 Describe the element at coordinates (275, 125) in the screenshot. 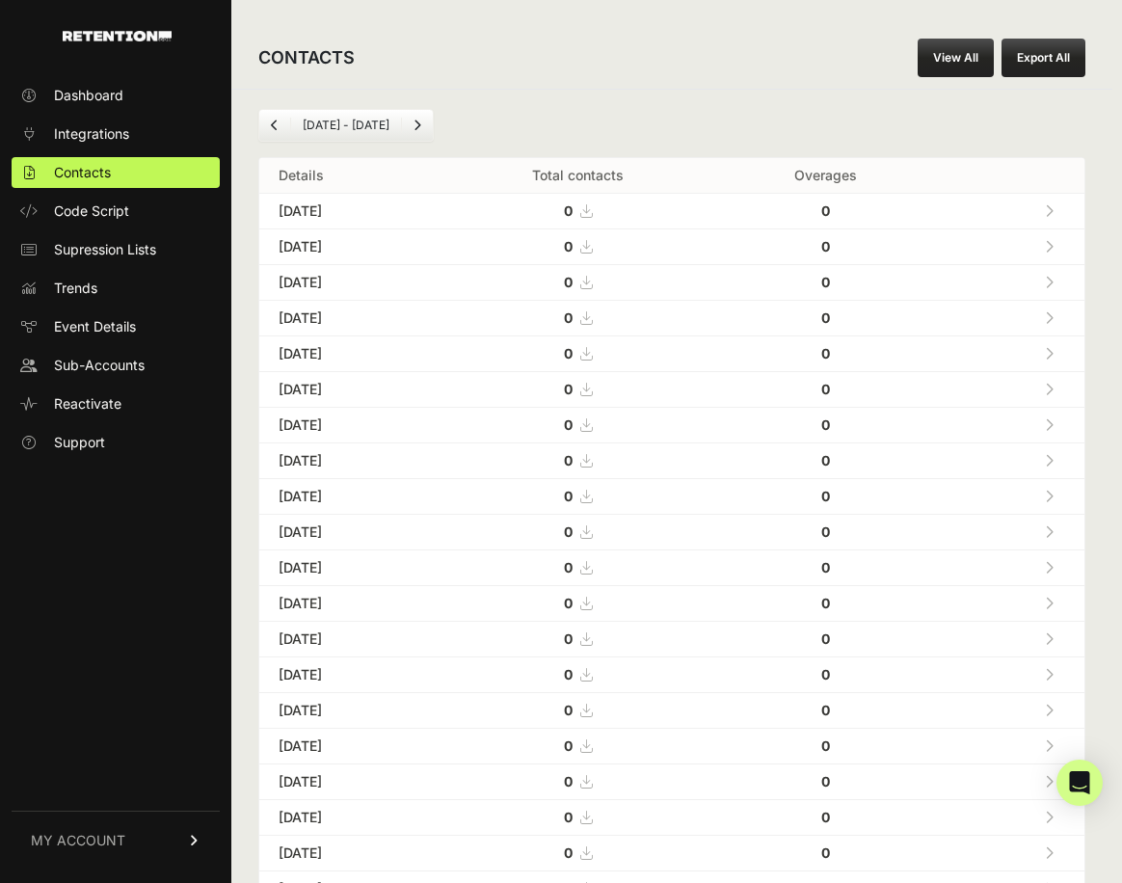

I see `a: Previous` at that location.